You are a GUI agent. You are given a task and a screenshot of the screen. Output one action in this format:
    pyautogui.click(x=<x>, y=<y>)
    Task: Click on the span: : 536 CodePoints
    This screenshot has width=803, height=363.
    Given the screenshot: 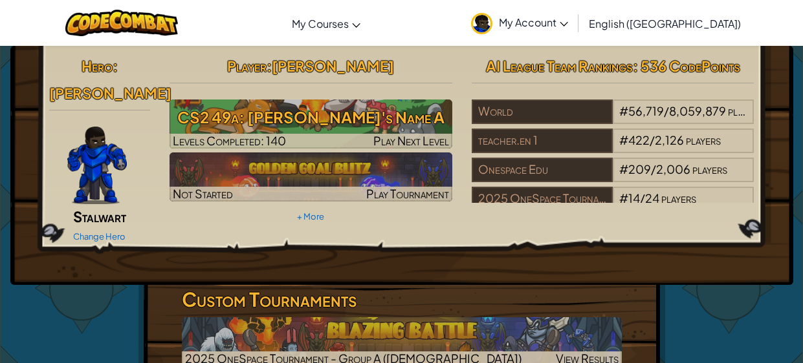 What is the action you would take?
    pyautogui.click(x=686, y=66)
    